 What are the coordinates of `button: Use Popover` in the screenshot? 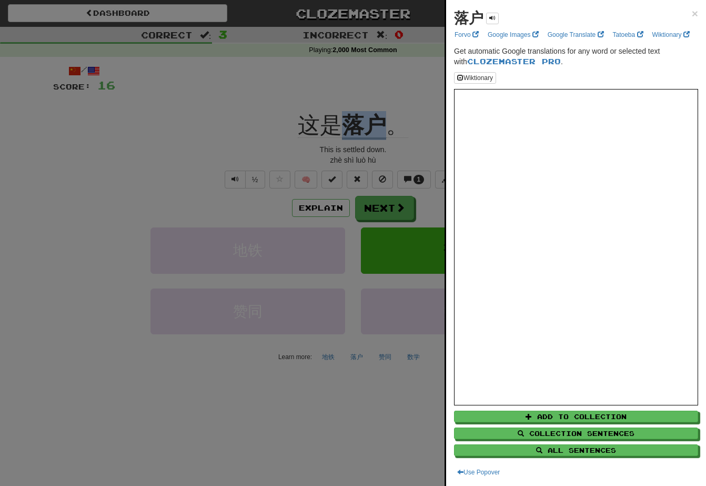 It's located at (478, 472).